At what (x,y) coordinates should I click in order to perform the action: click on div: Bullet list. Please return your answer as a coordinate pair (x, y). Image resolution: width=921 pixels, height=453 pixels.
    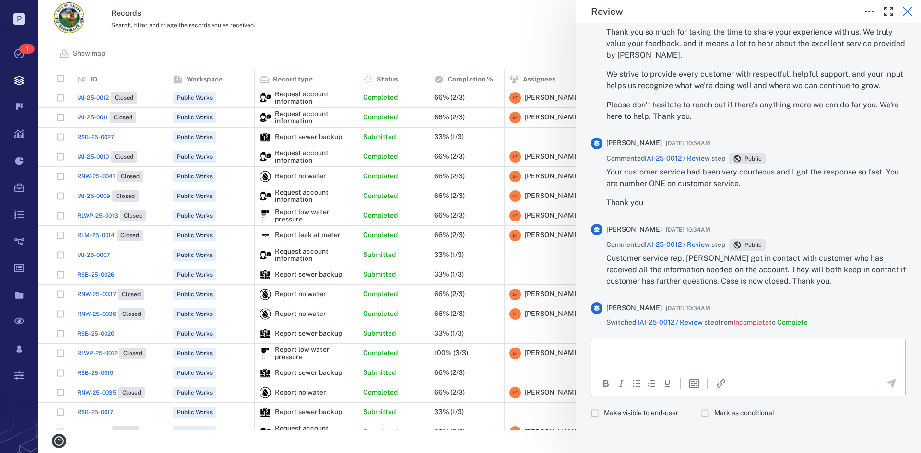
    Looking at the image, I should click on (636, 384).